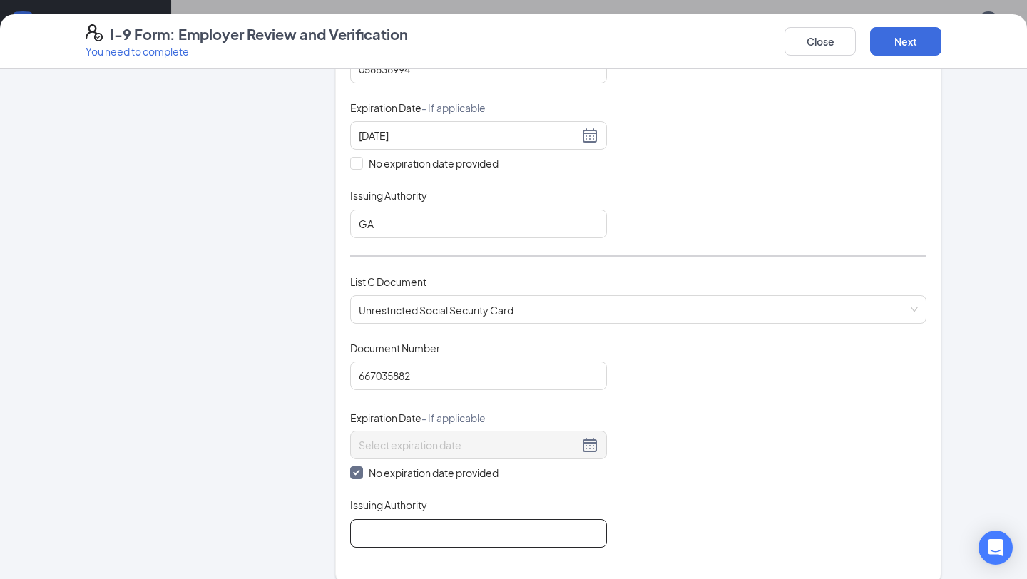 This screenshot has width=1027, height=579. What do you see at coordinates (906, 41) in the screenshot?
I see `button: Next` at bounding box center [906, 41].